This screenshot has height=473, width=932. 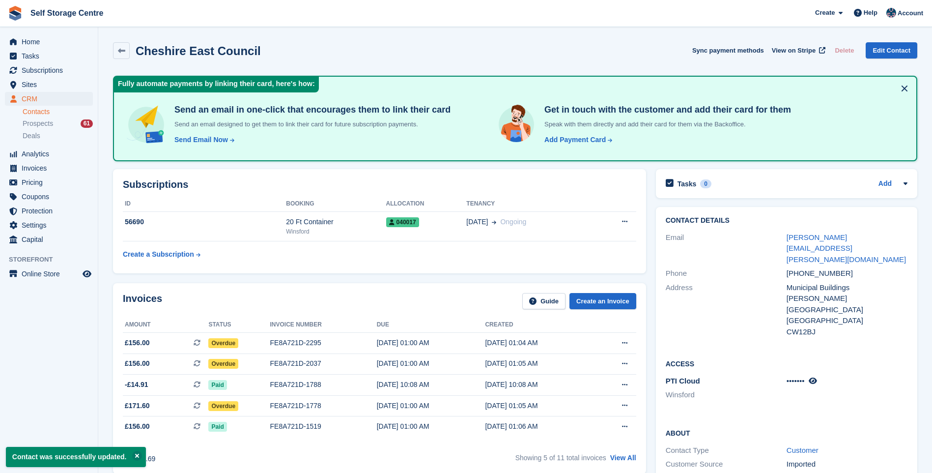 What do you see at coordinates (166, 325) in the screenshot?
I see `th: Amount` at bounding box center [166, 325].